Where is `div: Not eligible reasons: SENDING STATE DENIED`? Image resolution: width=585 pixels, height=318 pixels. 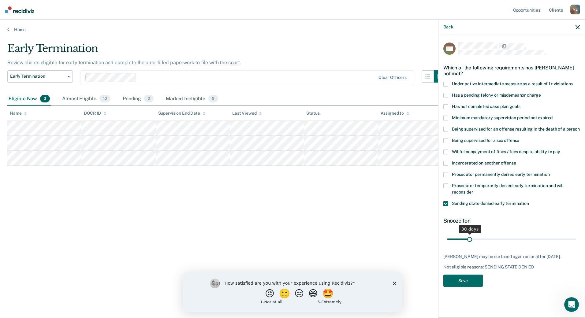 div: Not eligible reasons: SENDING STATE DENIED is located at coordinates (511, 267).